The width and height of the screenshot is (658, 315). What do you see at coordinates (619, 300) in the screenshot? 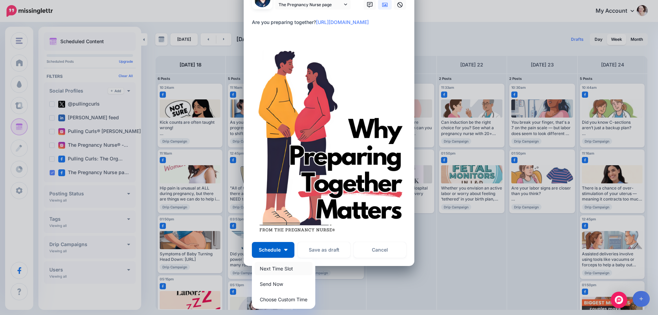
I see `div: Open Intercom Messenger` at bounding box center [619, 300].